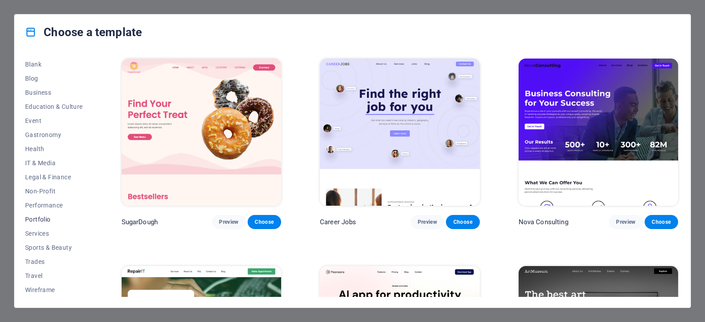 The width and height of the screenshot is (705, 322). I want to click on button: Trades, so click(54, 262).